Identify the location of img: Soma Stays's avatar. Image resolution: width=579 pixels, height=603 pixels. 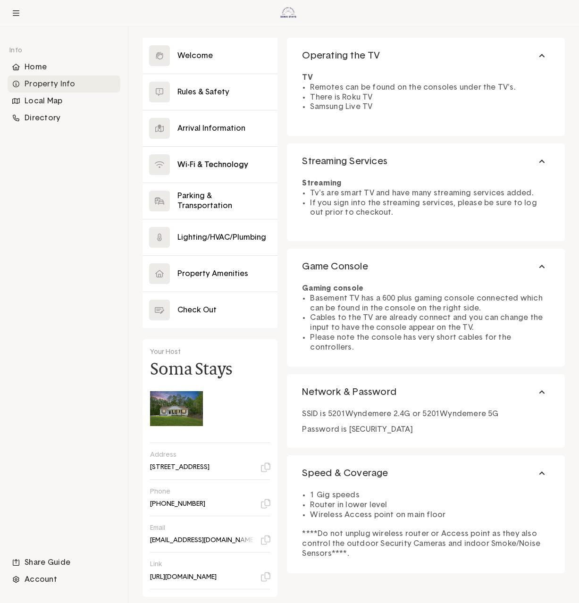
(176, 408).